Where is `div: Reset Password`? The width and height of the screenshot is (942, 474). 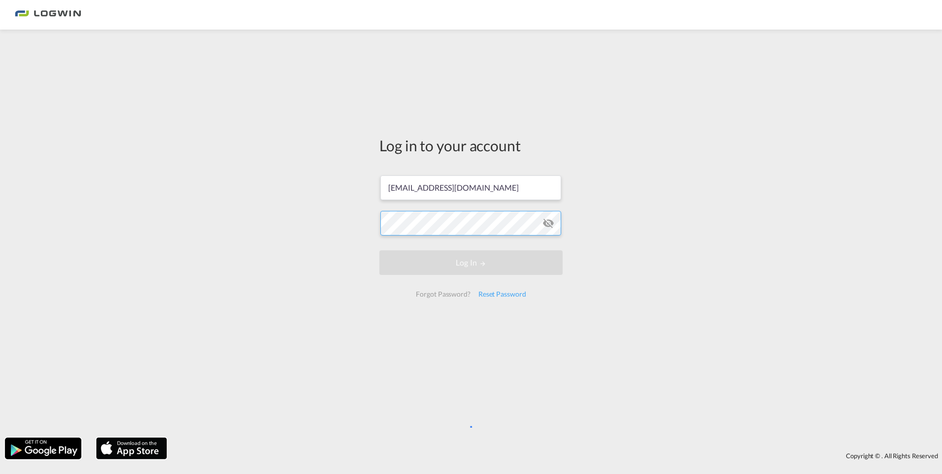 div: Reset Password is located at coordinates (502, 294).